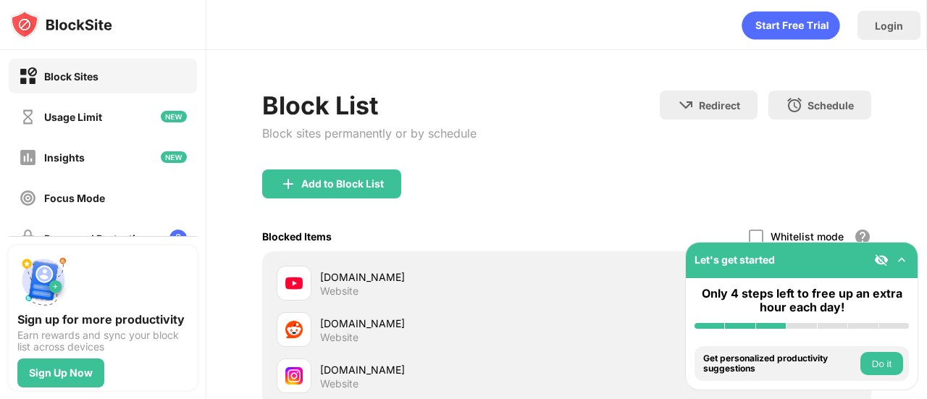 This screenshot has width=927, height=399. Describe the element at coordinates (28, 198) in the screenshot. I see `img: focus-off.svg` at that location.